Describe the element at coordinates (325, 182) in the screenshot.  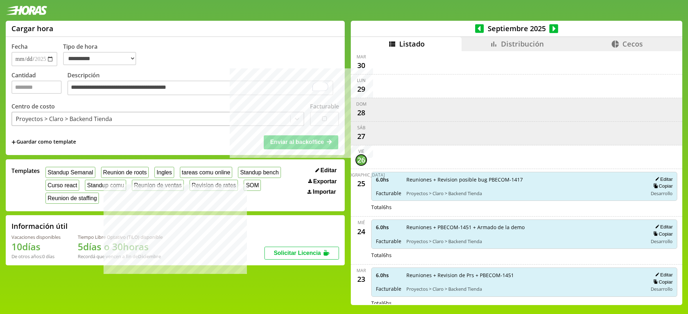
I see `span: Exportar` at that location.